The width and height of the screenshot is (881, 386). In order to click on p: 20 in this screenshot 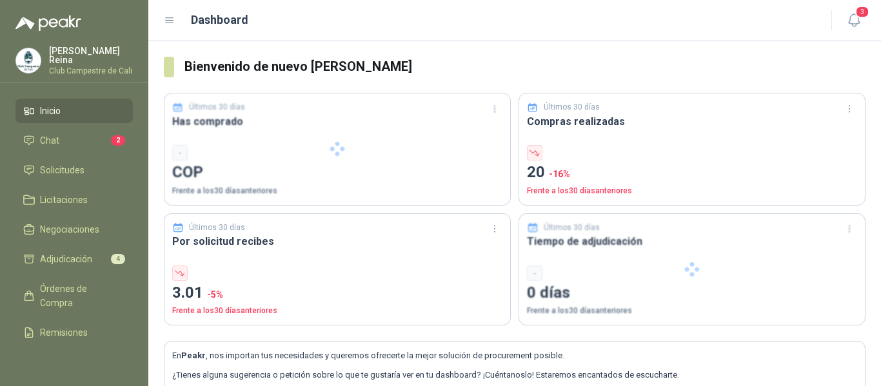, I will do `click(692, 173)`.